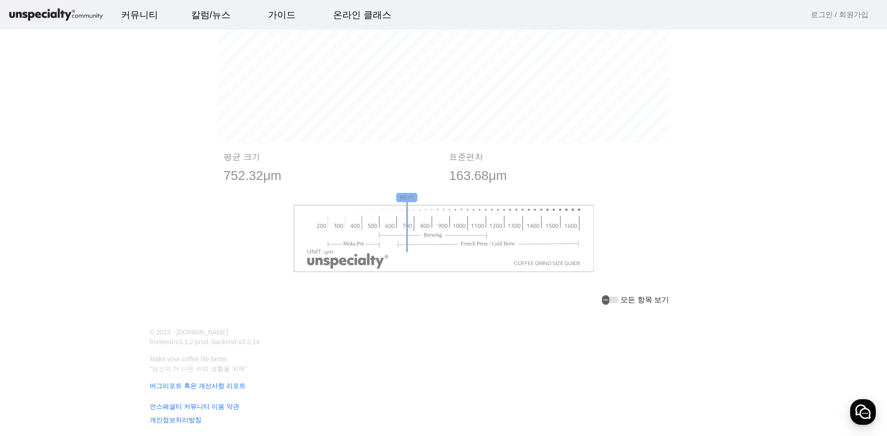 This screenshot has width=887, height=436. What do you see at coordinates (438, 386) in the screenshot?
I see `a: 버그리포트 혹은 개선사항 리포트` at bounding box center [438, 386].